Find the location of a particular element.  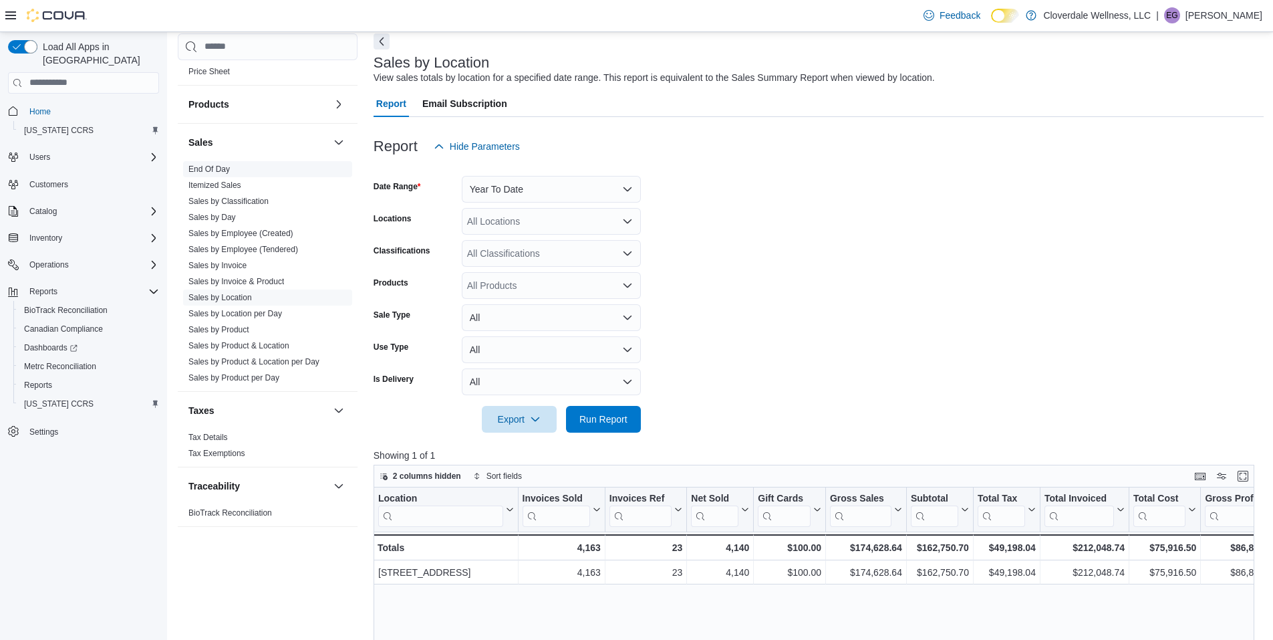

a: BioTrack Reconciliation is located at coordinates (230, 513).